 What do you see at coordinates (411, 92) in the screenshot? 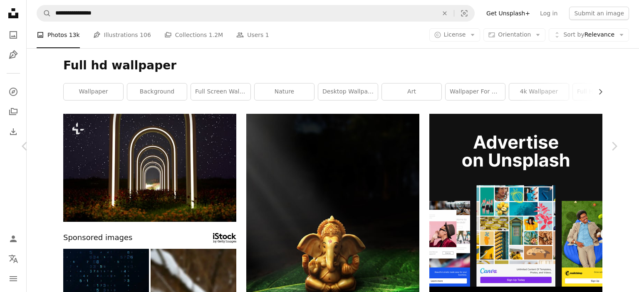
I see `a: art` at bounding box center [411, 92].